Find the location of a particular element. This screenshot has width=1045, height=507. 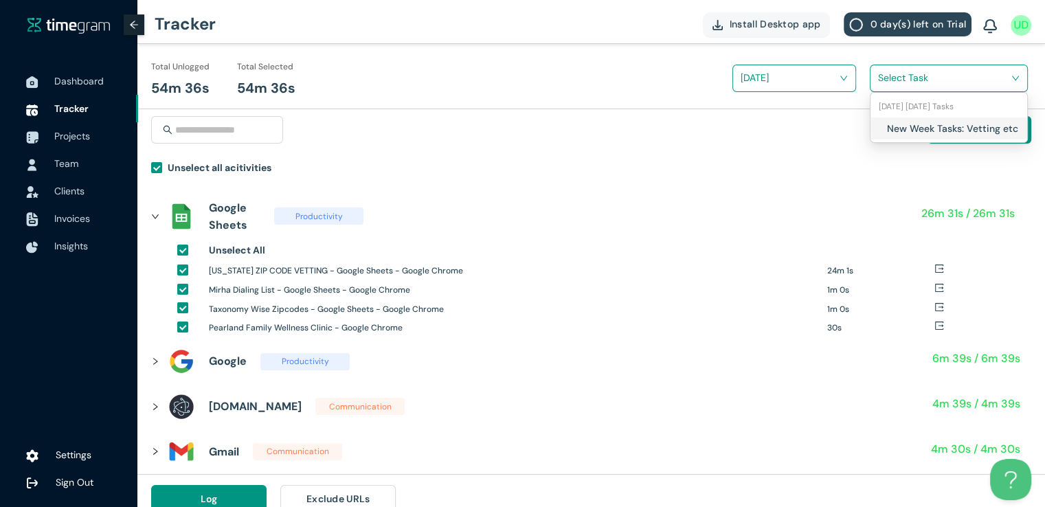

span: Team is located at coordinates (66, 163).